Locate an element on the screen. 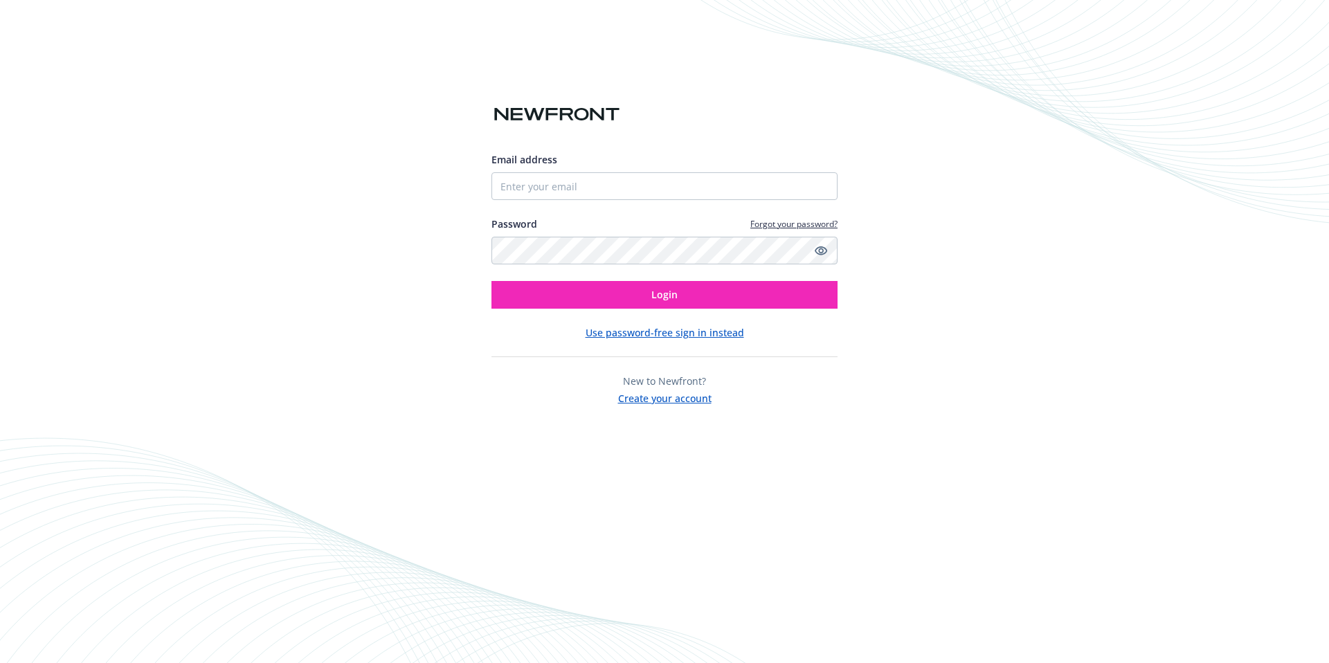 The width and height of the screenshot is (1329, 663). input: Enter your email is located at coordinates (665, 186).